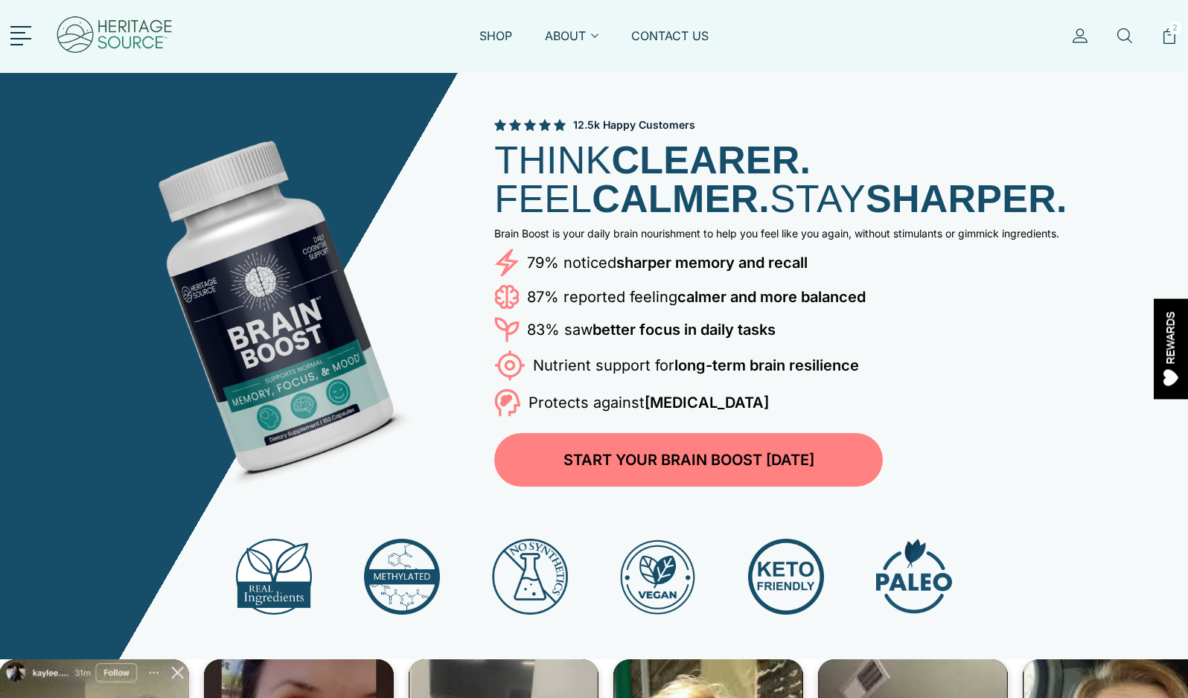 This screenshot has width=1188, height=698. I want to click on p: 87% reported feeling, so click(696, 297).